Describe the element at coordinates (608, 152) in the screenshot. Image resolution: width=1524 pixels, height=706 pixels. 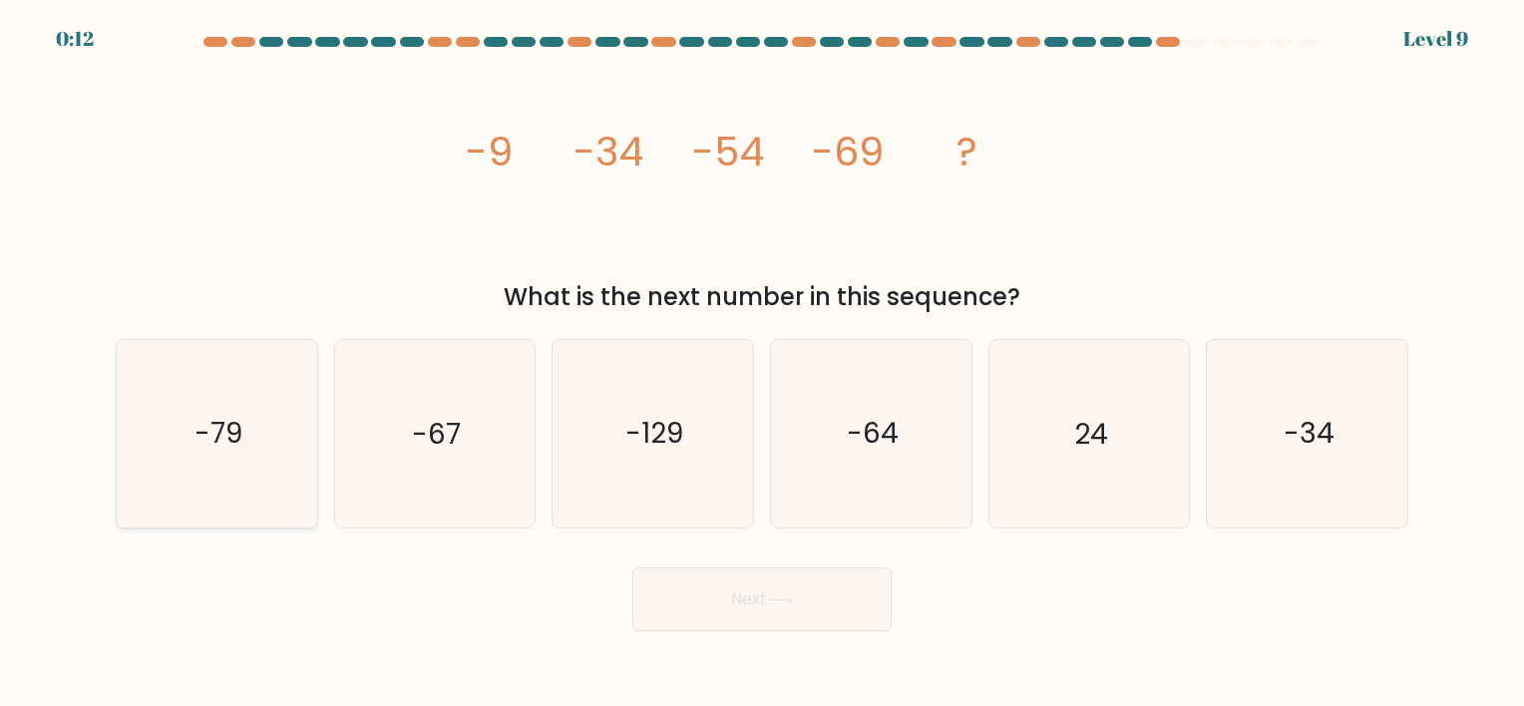
I see `tspan: -34` at that location.